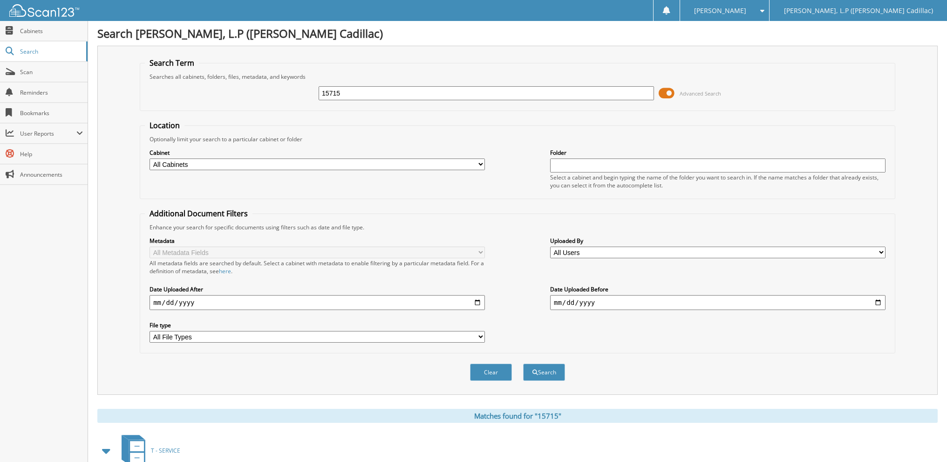  What do you see at coordinates (44, 10) in the screenshot?
I see `img: scan123-logo-white.svg` at bounding box center [44, 10].